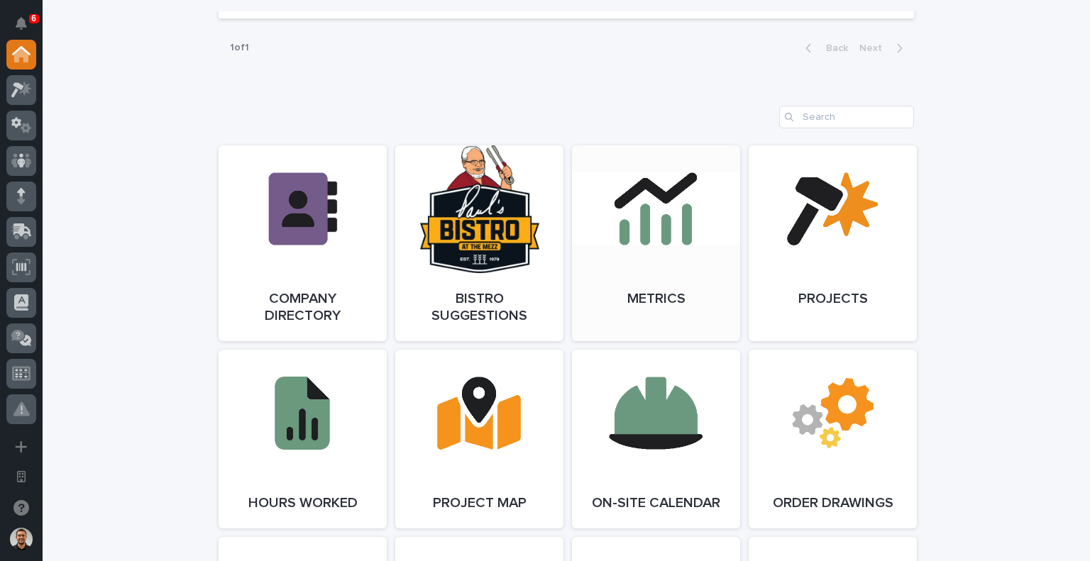 Image resolution: width=1090 pixels, height=561 pixels. What do you see at coordinates (833, 48) in the screenshot?
I see `span: Back` at bounding box center [833, 48].